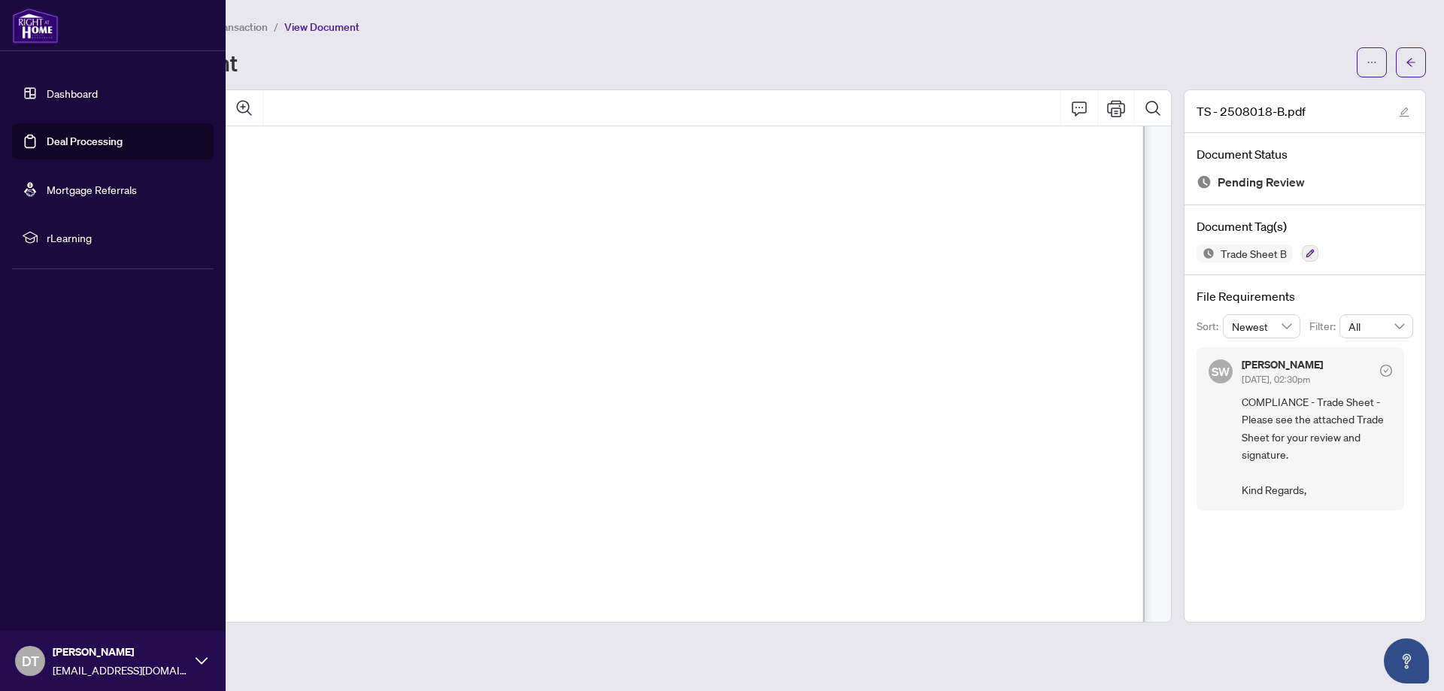 This screenshot has width=1444, height=691. Describe the element at coordinates (1262, 326) in the screenshot. I see `span: Newest` at that location.